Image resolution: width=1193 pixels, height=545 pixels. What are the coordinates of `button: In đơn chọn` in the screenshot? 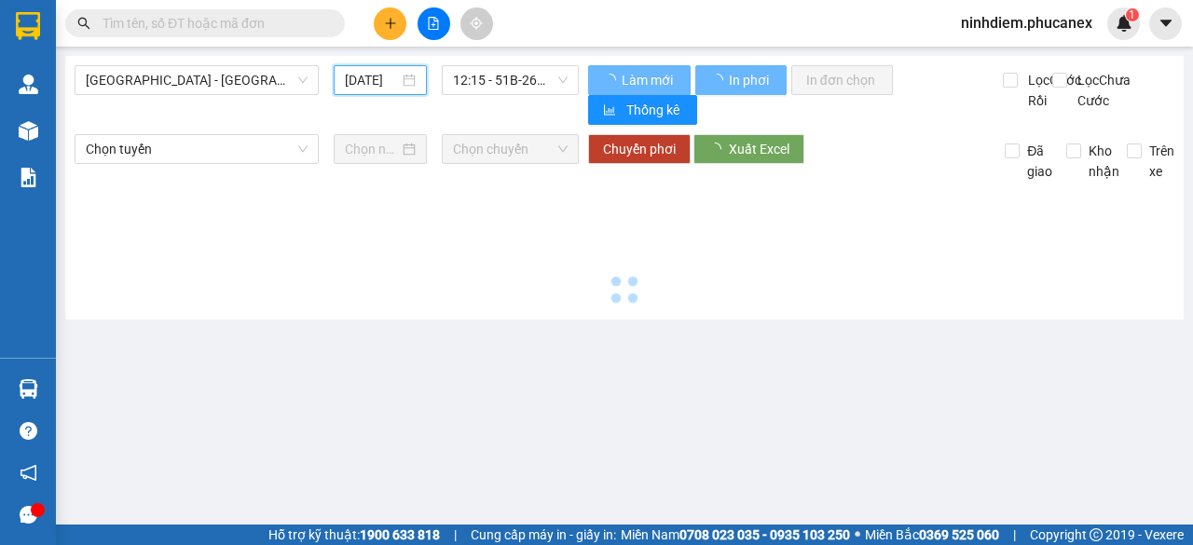 It's located at (842, 80).